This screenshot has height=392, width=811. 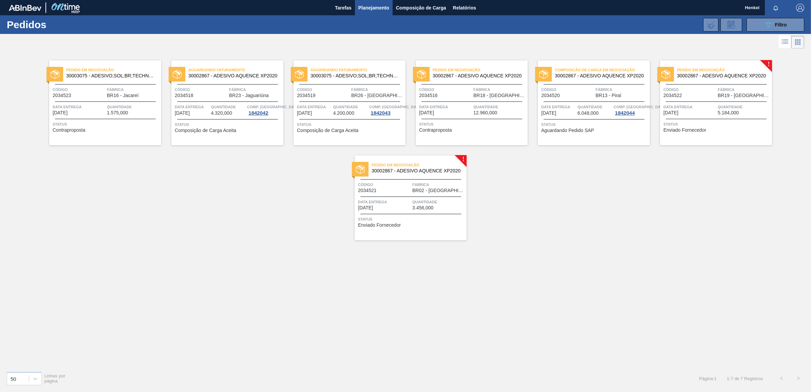 What do you see at coordinates (60, 113) in the screenshot?
I see `span: 26/09/2025` at bounding box center [60, 113].